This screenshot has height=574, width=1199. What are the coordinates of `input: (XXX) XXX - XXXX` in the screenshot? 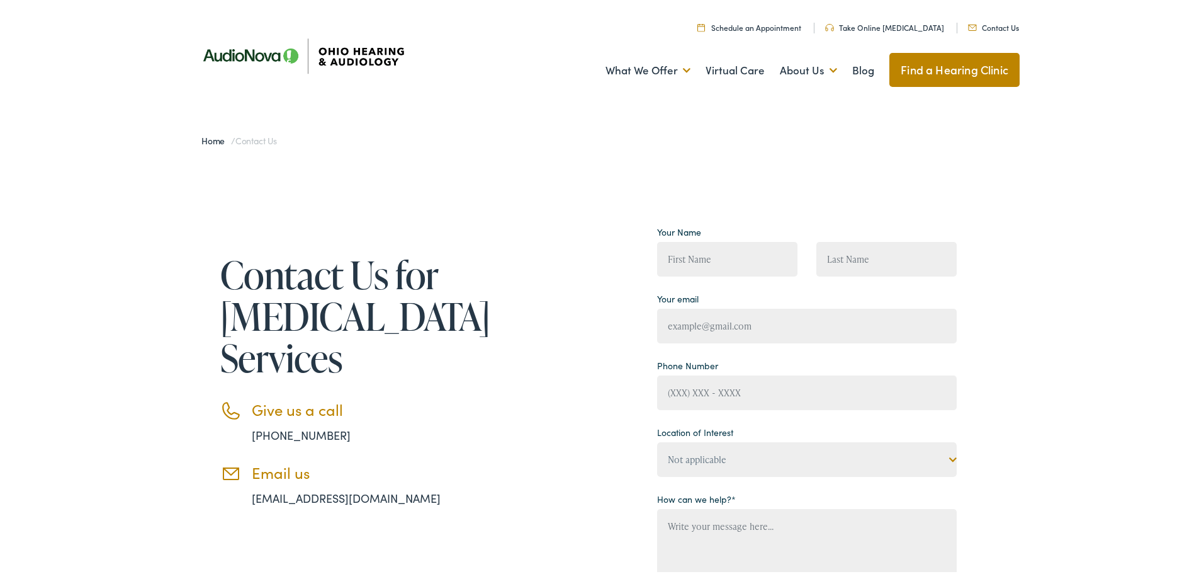 It's located at (807, 390).